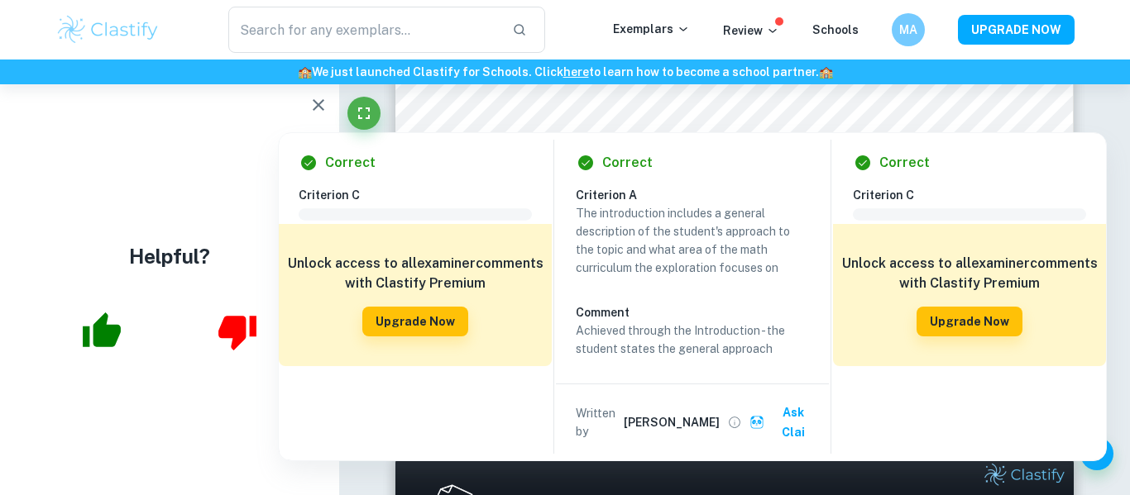 This screenshot has height=495, width=1130. What do you see at coordinates (692, 340) in the screenshot?
I see `p: Achieved through the Introduction - the student states the general approach` at bounding box center [692, 340].